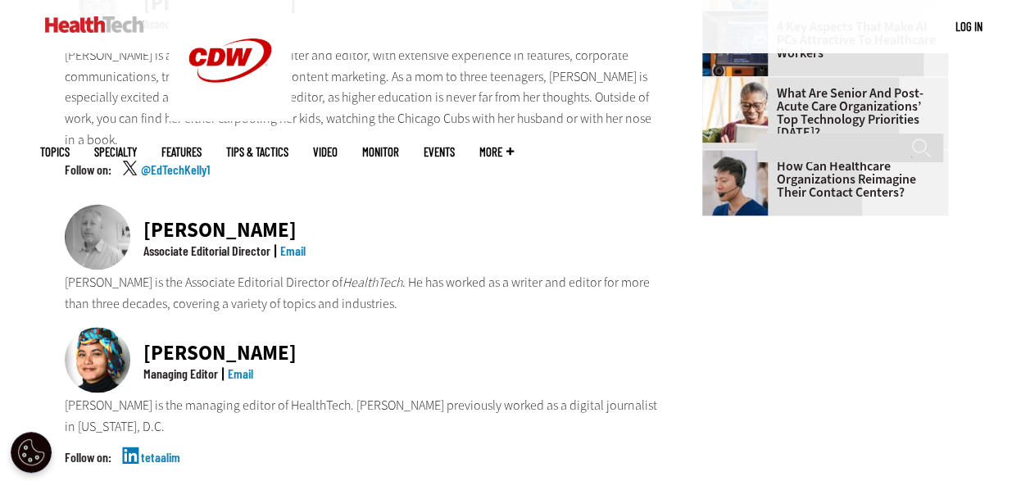  I want to click on img: Matt McLaughlin, so click(98, 237).